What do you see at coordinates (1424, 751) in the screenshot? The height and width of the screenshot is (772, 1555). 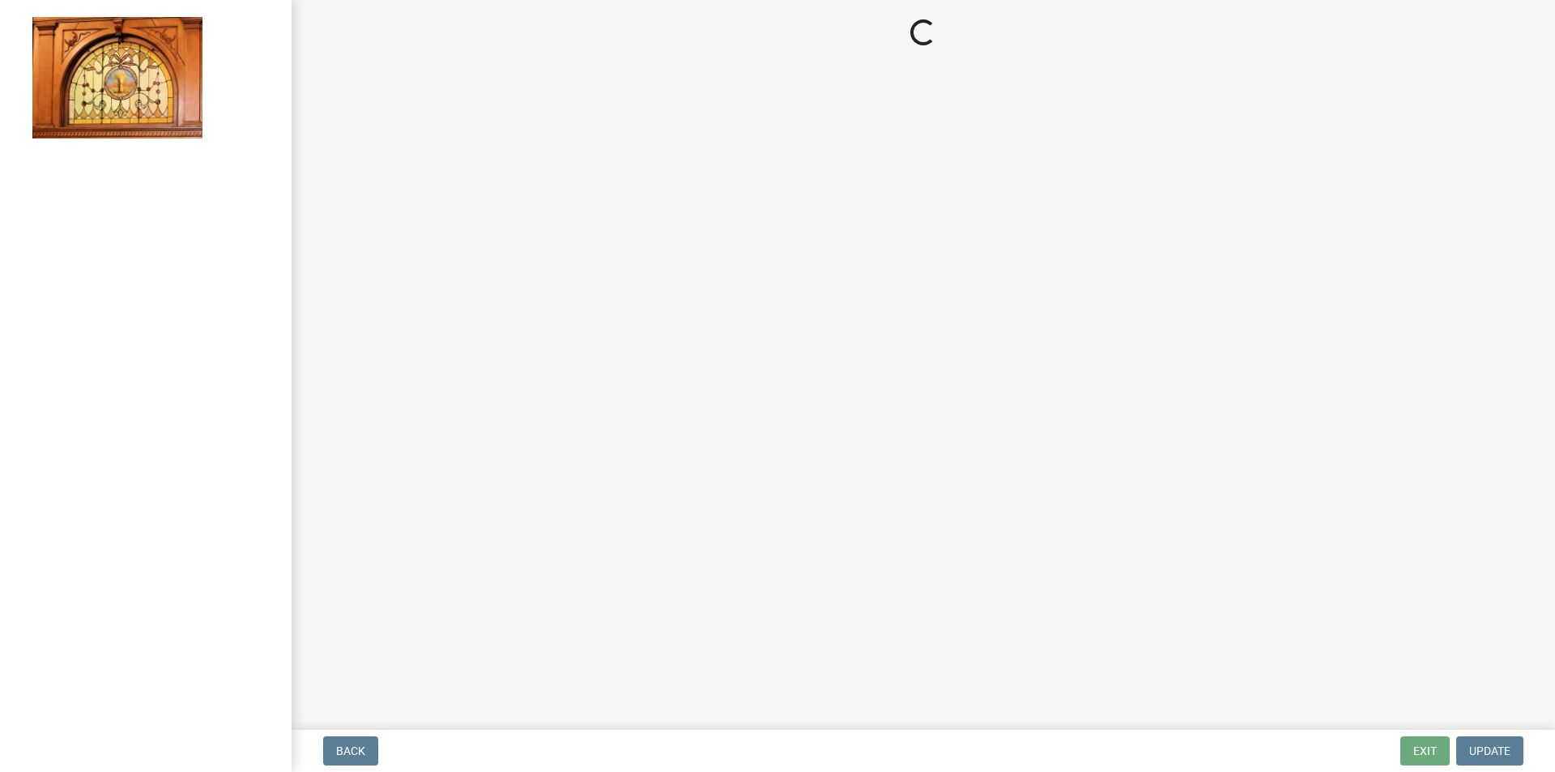 I see `button: Exit` at bounding box center [1424, 751].